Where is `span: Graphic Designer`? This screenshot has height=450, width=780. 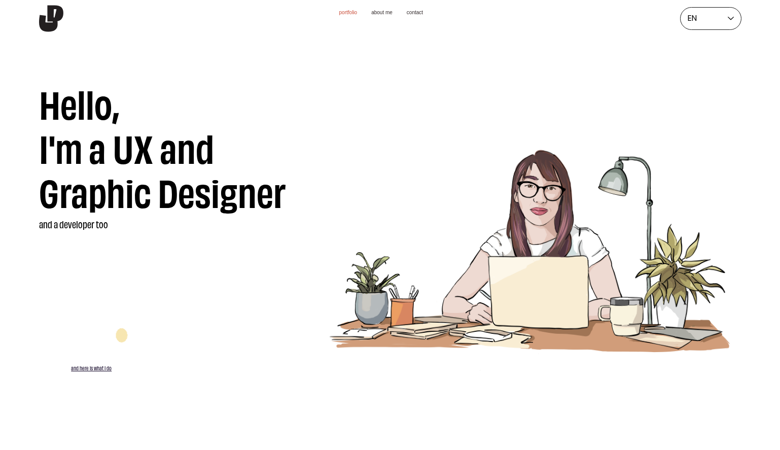
span: Graphic Designer is located at coordinates (162, 191).